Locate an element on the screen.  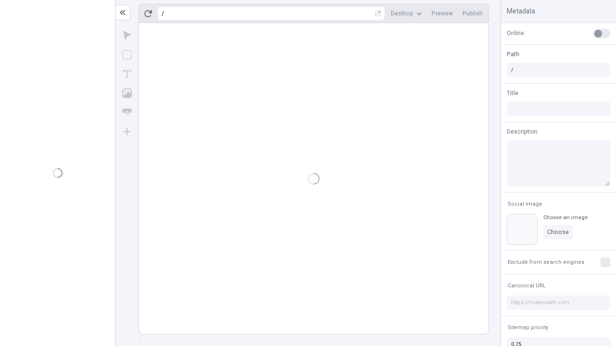
span: Description is located at coordinates (522, 132).